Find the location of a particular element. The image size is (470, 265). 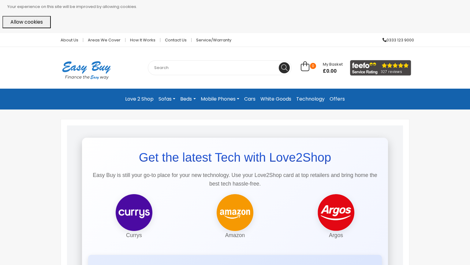

a: Contact Us is located at coordinates (176, 40).